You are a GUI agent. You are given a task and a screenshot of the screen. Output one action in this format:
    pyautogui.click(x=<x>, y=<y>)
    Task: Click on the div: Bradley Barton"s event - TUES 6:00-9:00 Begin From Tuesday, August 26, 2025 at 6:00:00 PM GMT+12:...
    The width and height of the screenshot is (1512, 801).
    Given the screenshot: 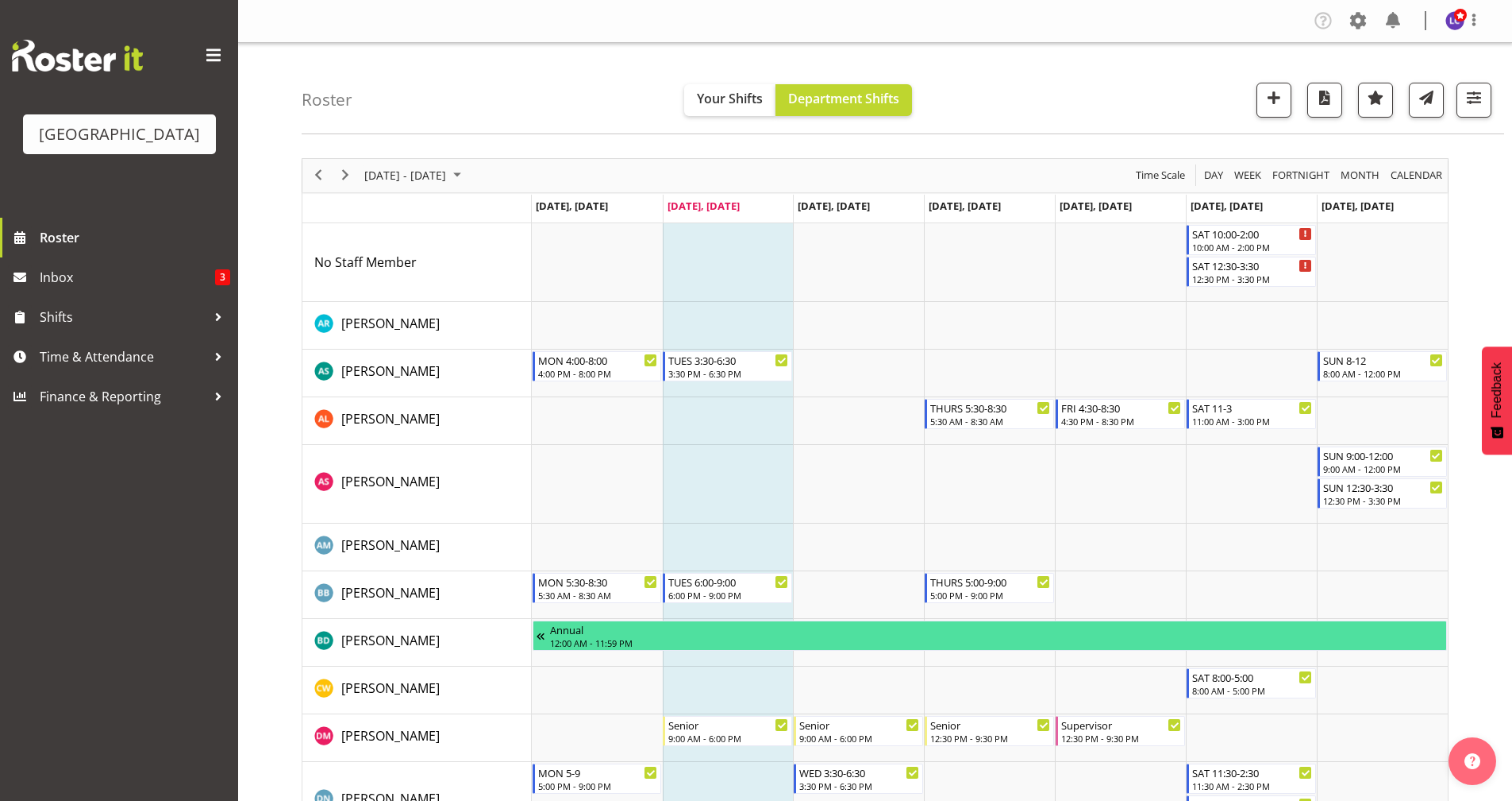 What is the action you would take?
    pyautogui.click(x=727, y=587)
    